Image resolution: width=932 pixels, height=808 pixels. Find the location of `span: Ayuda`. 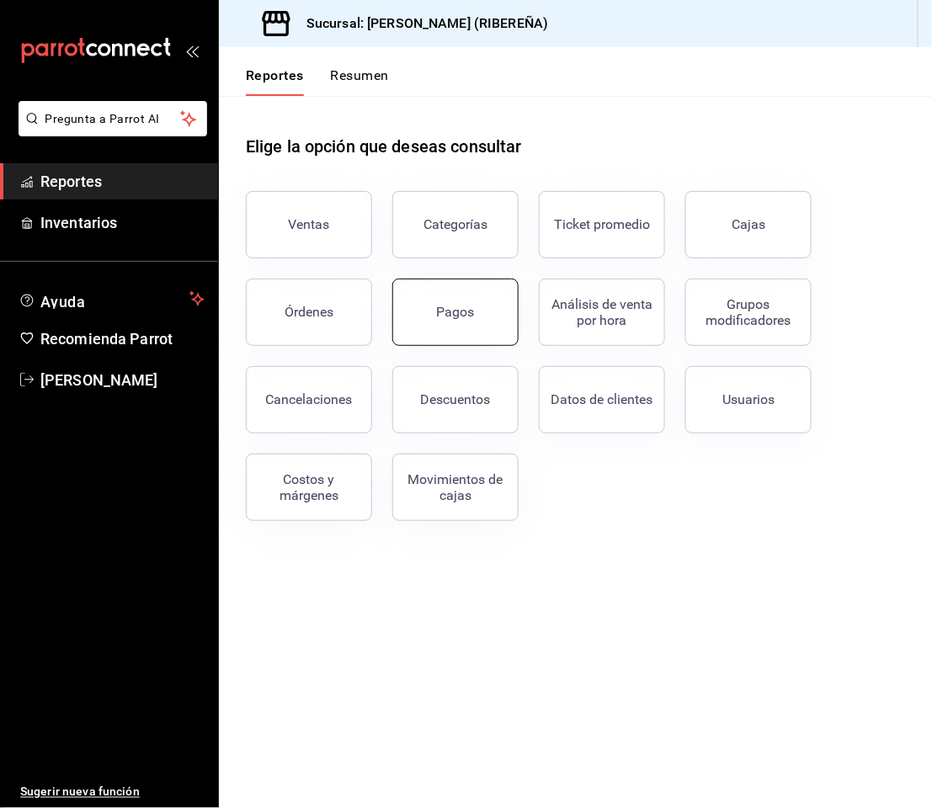

span: Ayuda is located at coordinates (111, 299).